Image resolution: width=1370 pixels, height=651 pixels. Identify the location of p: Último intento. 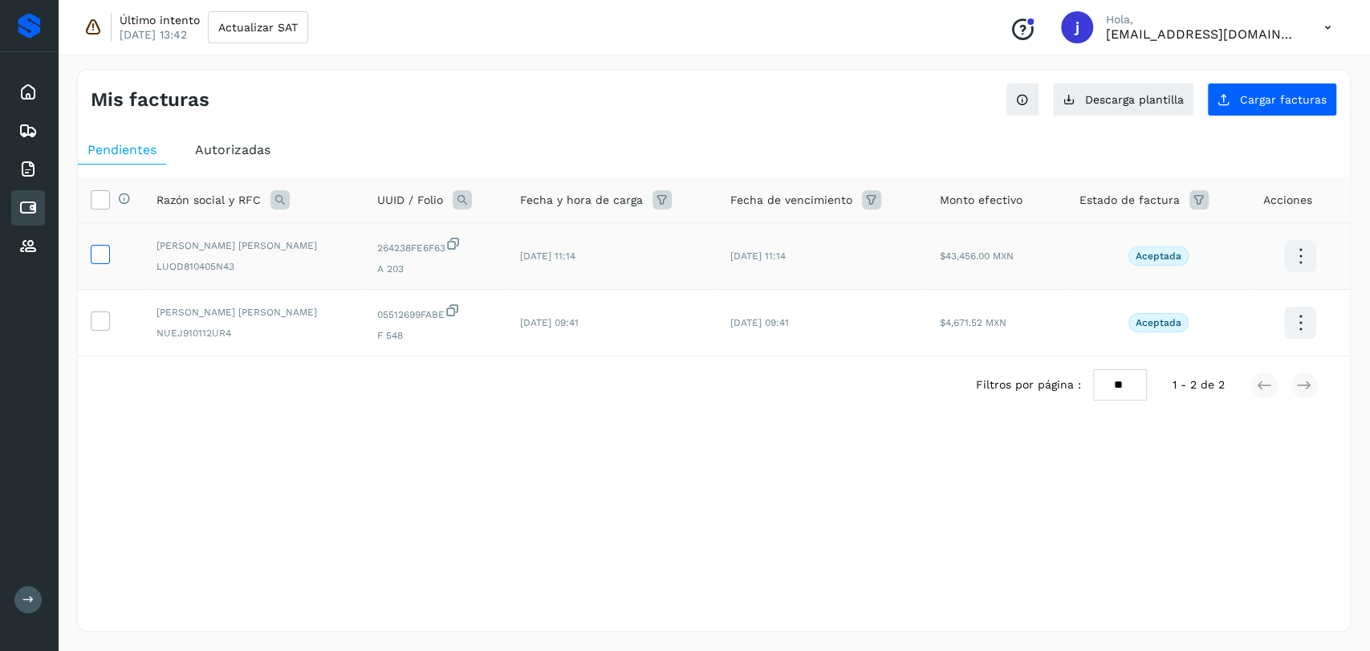
(160, 20).